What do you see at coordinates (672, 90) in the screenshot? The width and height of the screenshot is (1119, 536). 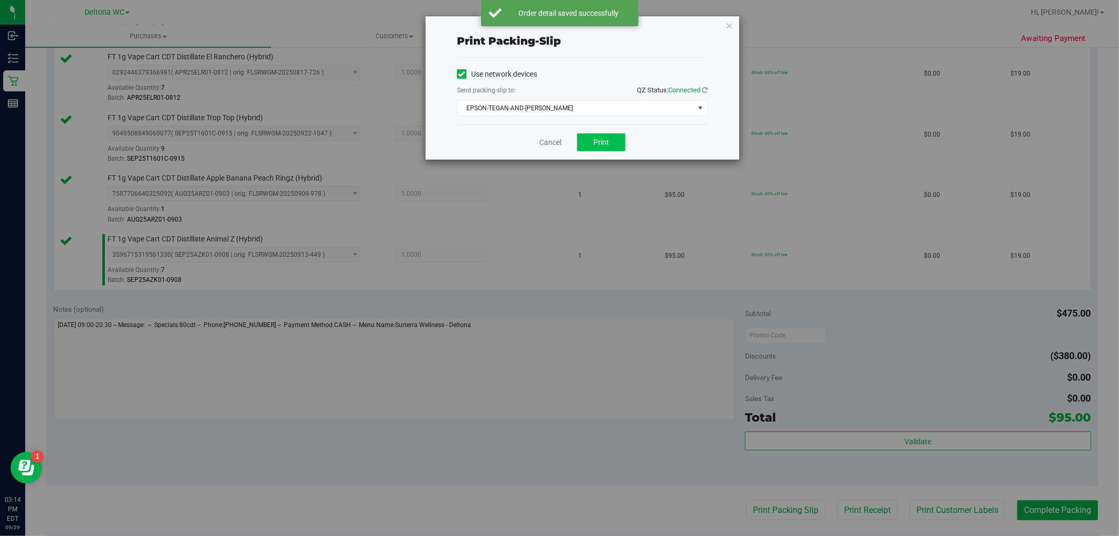 I see `span: QZ Status:` at bounding box center [672, 90].